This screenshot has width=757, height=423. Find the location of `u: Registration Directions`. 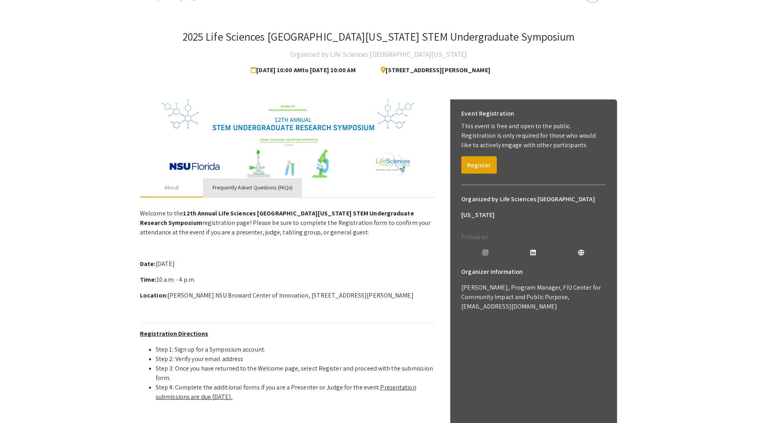

u: Registration Directions is located at coordinates (174, 333).